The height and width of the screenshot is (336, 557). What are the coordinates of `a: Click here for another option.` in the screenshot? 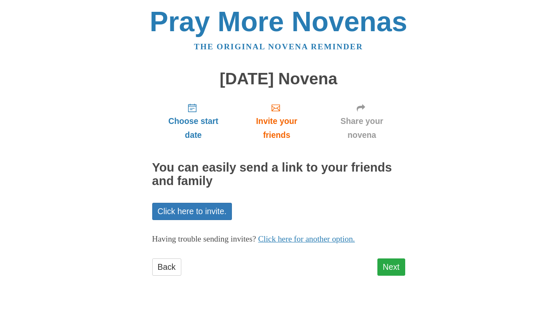 It's located at (306, 238).